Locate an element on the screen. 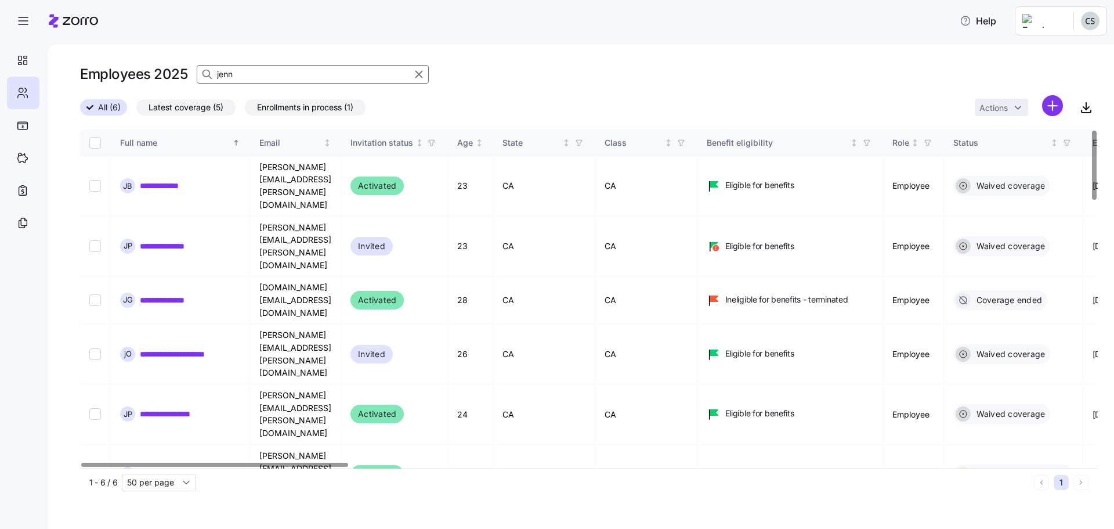 Image resolution: width=1114 pixels, height=529 pixels. div: Age is located at coordinates (465, 143).